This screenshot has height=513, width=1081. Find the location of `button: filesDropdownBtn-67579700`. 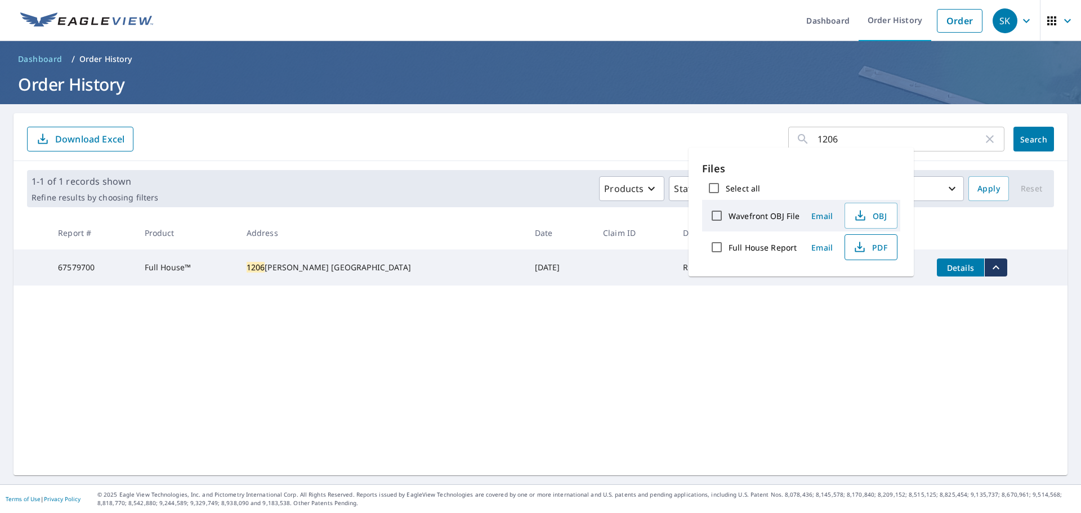

button: filesDropdownBtn-67579700 is located at coordinates (995, 267).